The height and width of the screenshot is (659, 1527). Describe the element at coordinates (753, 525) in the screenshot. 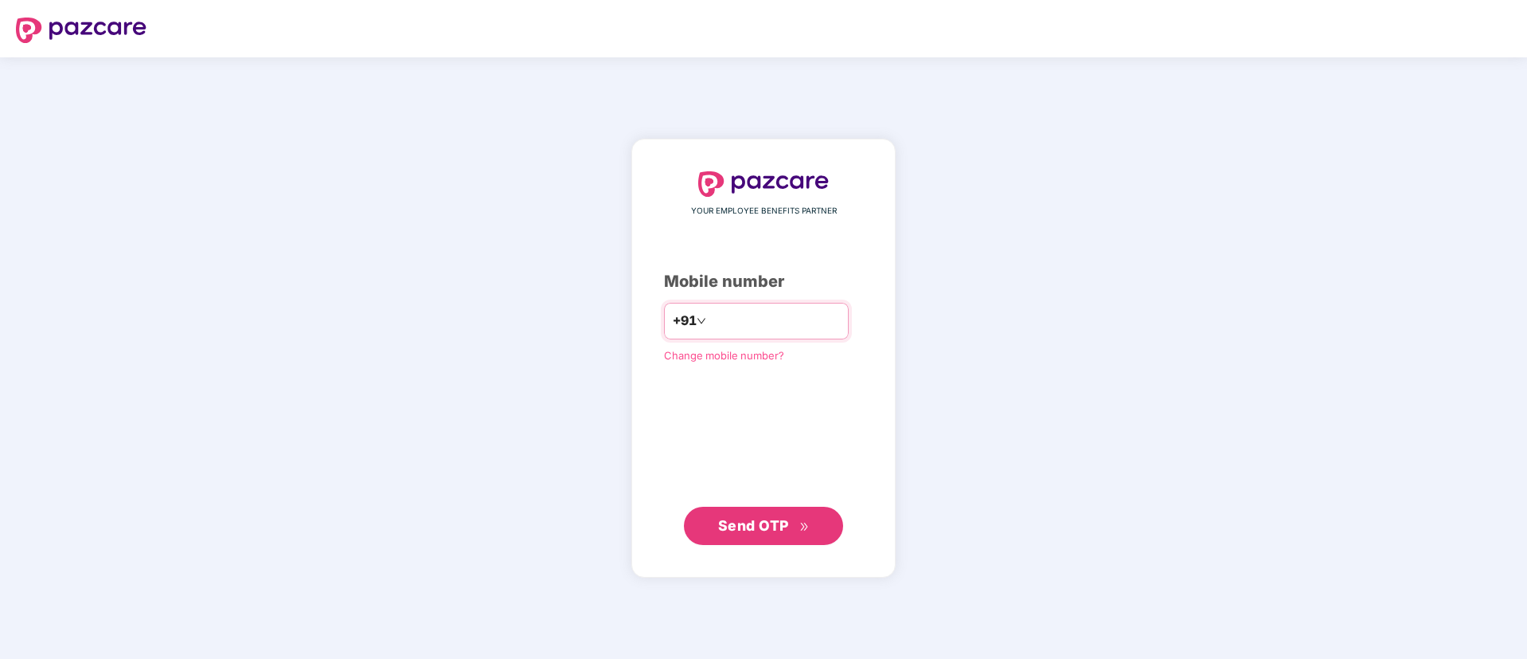

I see `span: Send OTP` at that location.